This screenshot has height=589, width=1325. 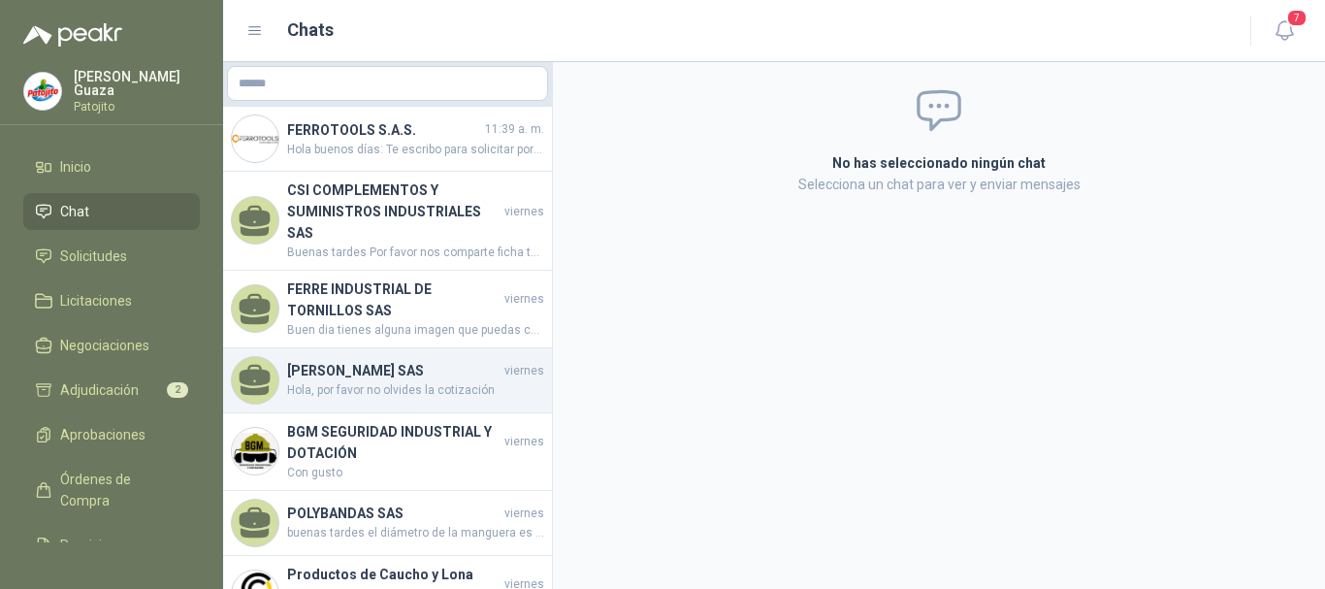 What do you see at coordinates (310, 30) in the screenshot?
I see `h1: Chats` at bounding box center [310, 30].